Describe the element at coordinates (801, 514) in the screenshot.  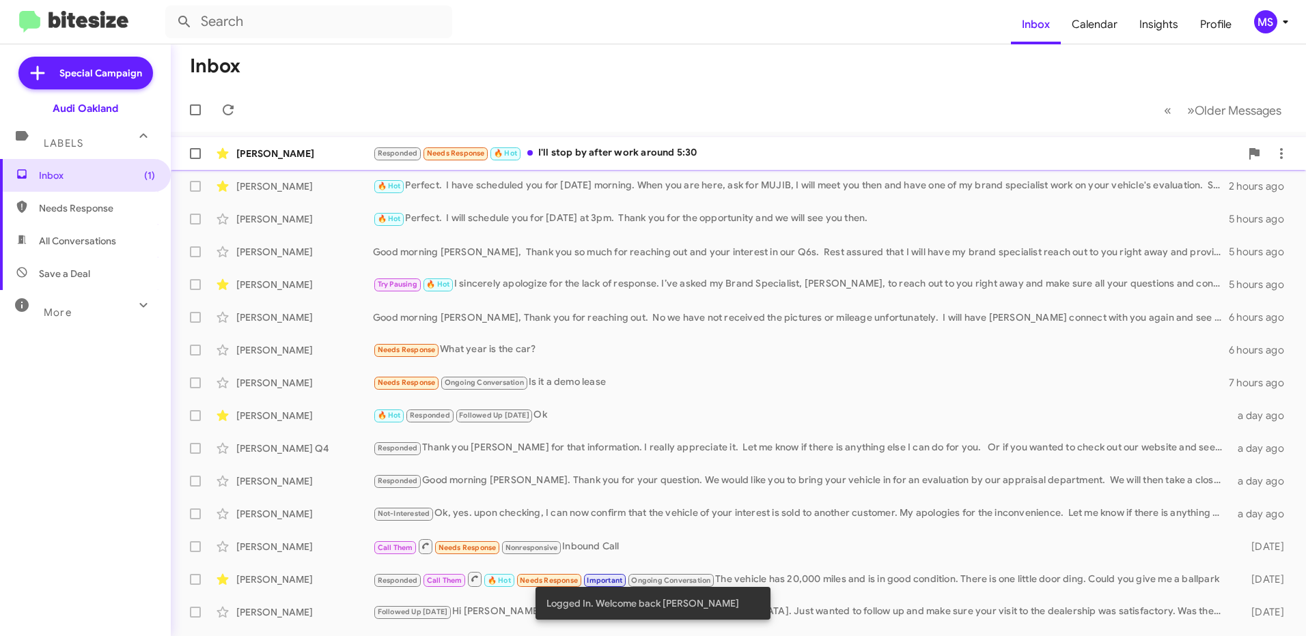
I see `div: Ok, yes. upon checking, I can now confirm that the vehicle of your interest is sold to another cu...` at that location.